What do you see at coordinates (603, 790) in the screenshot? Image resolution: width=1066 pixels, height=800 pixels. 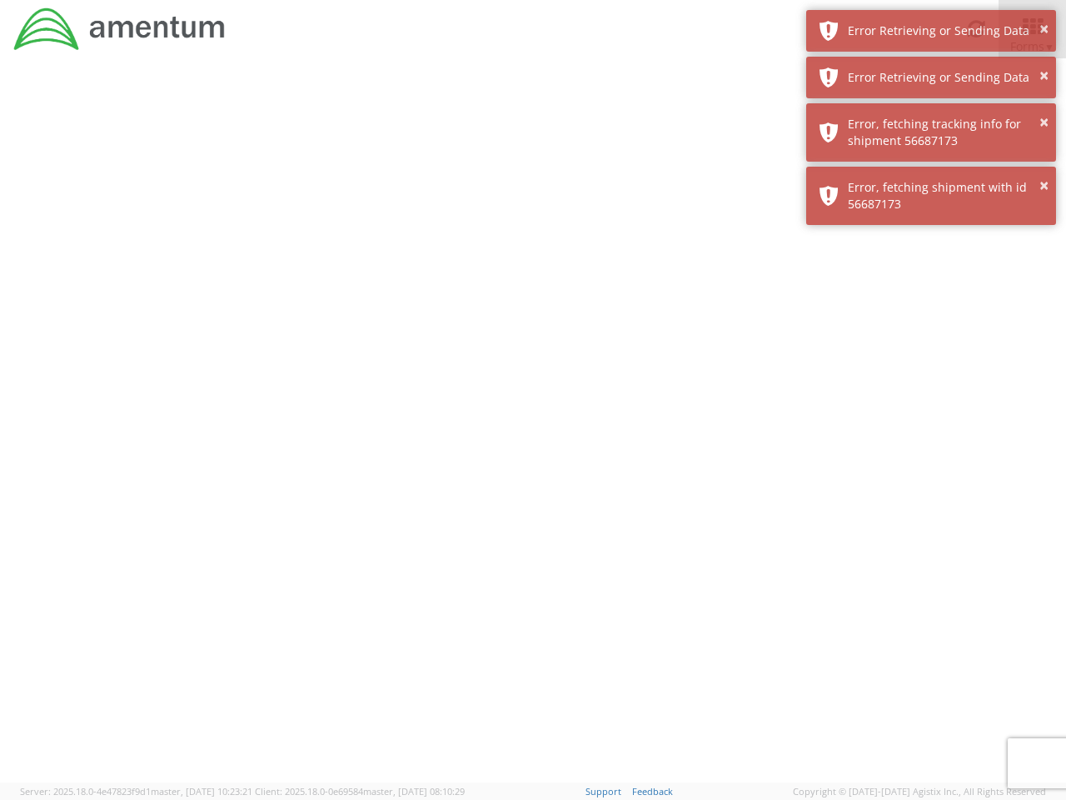 I see `a: Support` at bounding box center [603, 790].